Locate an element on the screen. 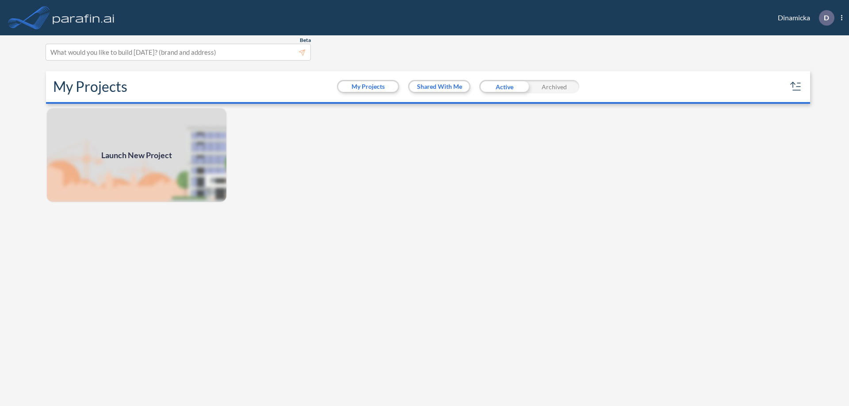  div: Active is located at coordinates (504, 87).